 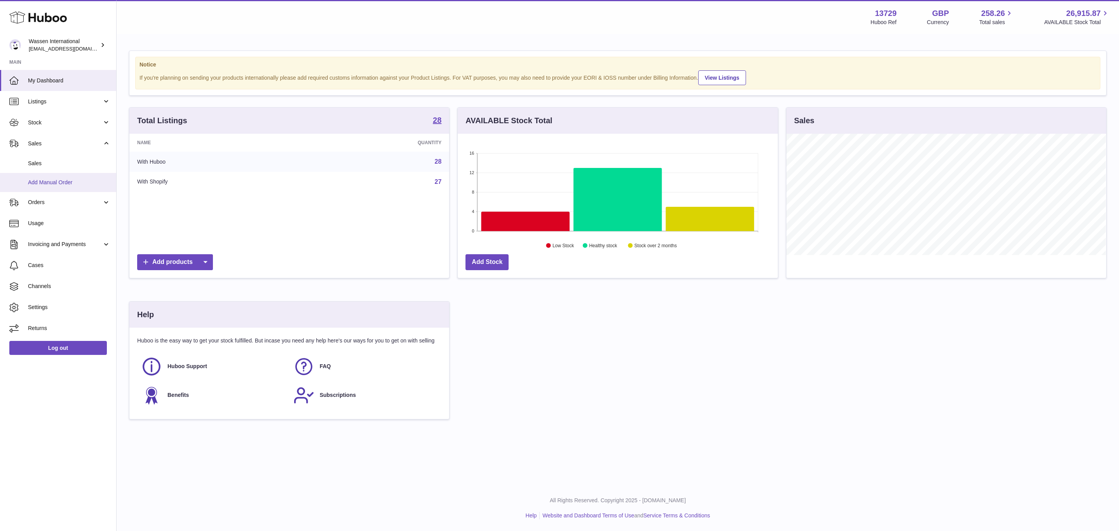 I want to click on div: Wassen International, so click(x=64, y=45).